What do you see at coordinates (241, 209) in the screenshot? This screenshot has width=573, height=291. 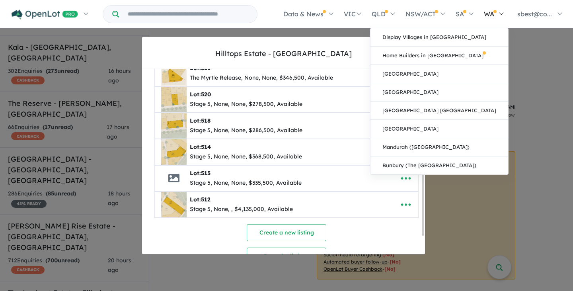 I see `div: Stage 5, None, , $4,135,000, Available` at bounding box center [241, 209].